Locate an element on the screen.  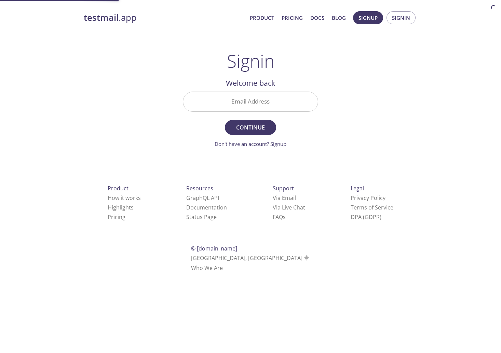
span: Continue is located at coordinates (251, 128).